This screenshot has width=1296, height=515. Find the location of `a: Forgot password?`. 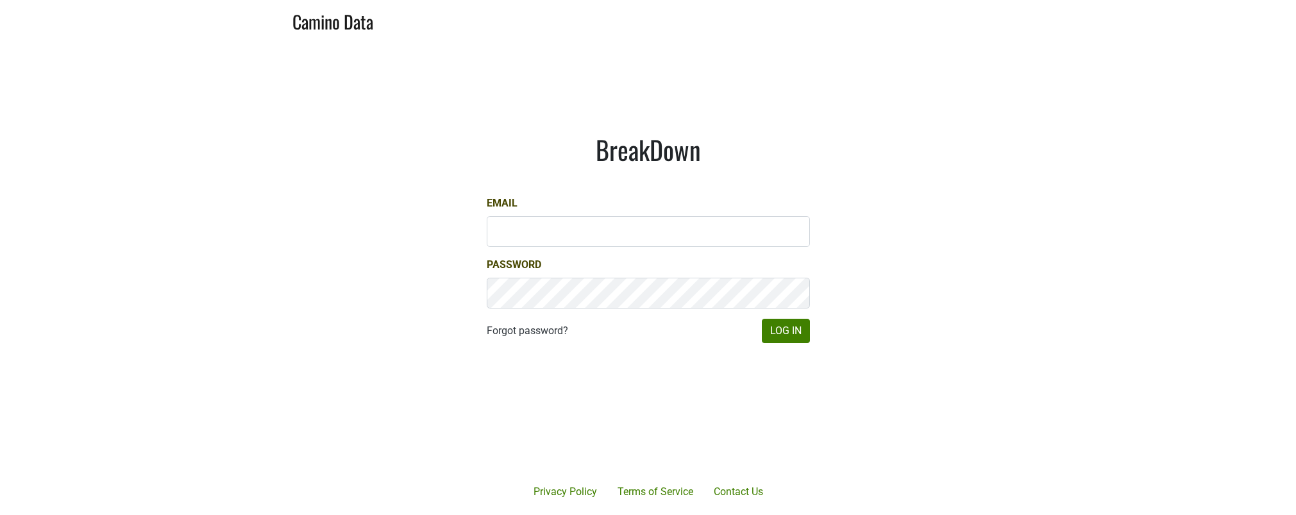

a: Forgot password? is located at coordinates (527, 331).